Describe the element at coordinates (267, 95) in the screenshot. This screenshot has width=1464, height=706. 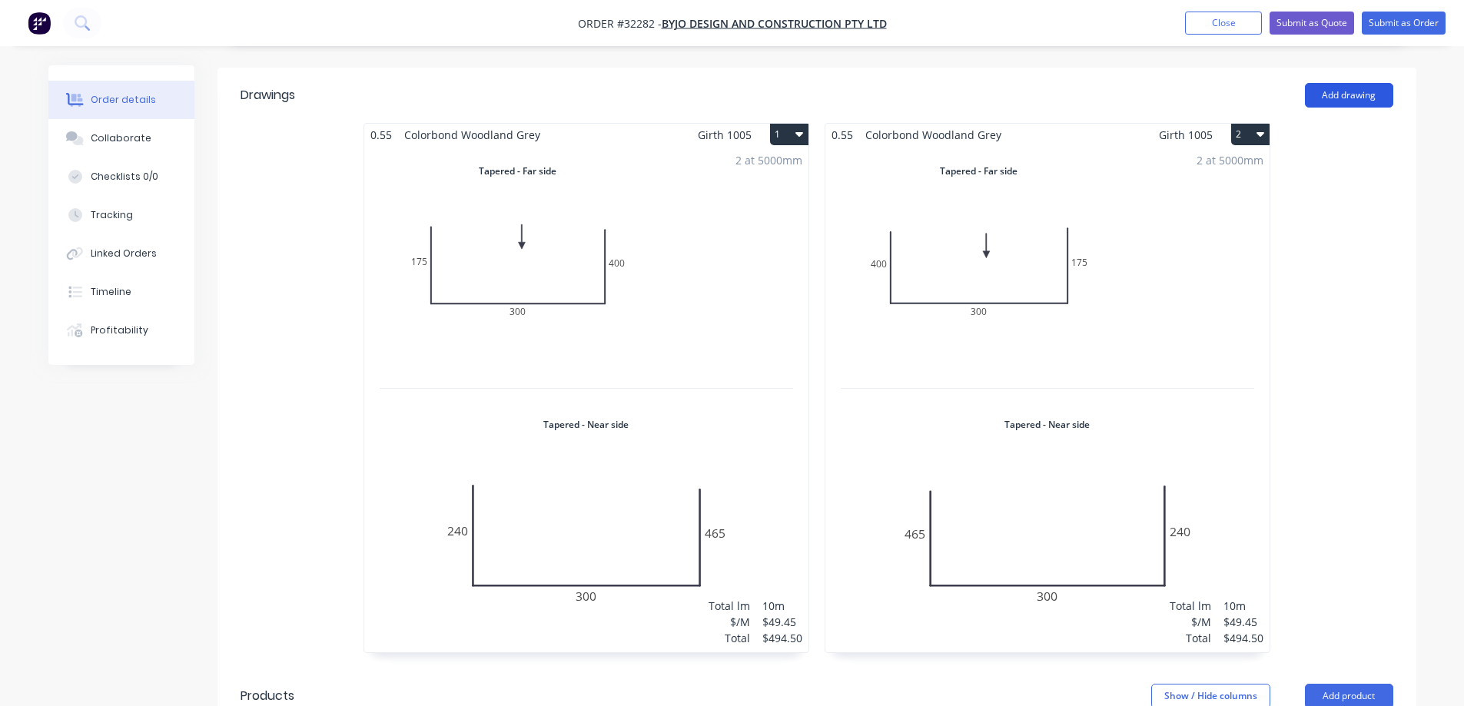
I see `div: Drawings` at that location.